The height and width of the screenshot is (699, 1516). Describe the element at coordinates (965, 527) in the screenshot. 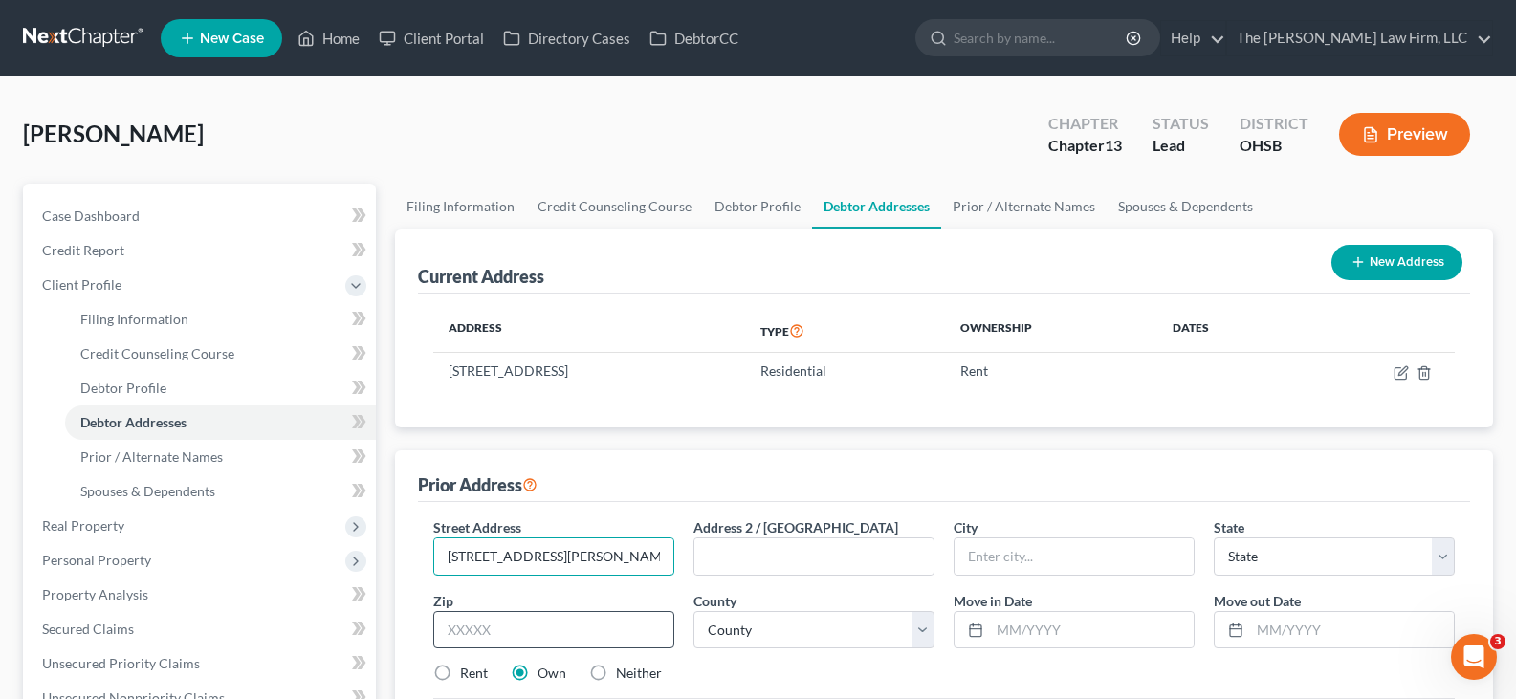

I see `span: City` at that location.